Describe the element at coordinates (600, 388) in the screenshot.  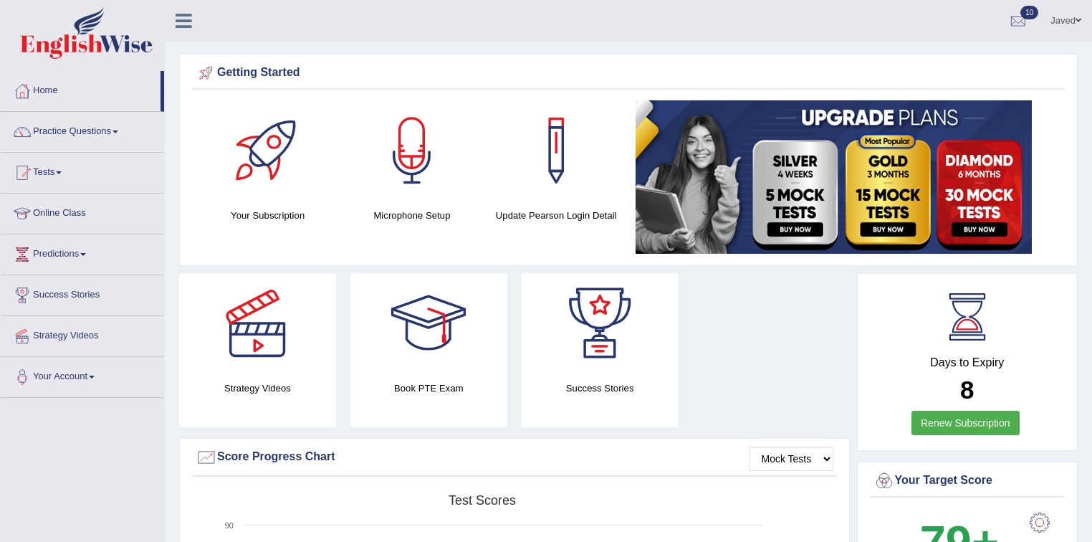
I see `h4: Success Stories` at that location.